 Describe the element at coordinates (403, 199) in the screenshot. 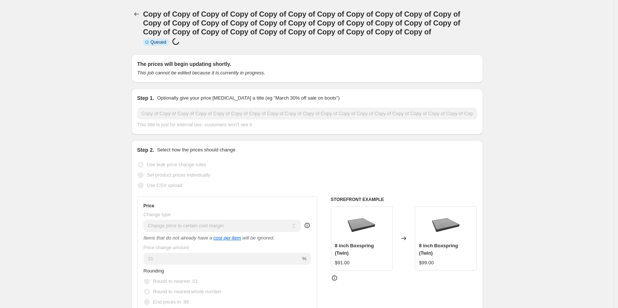

I see `h6: STOREFRONT EXAMPLE` at that location.